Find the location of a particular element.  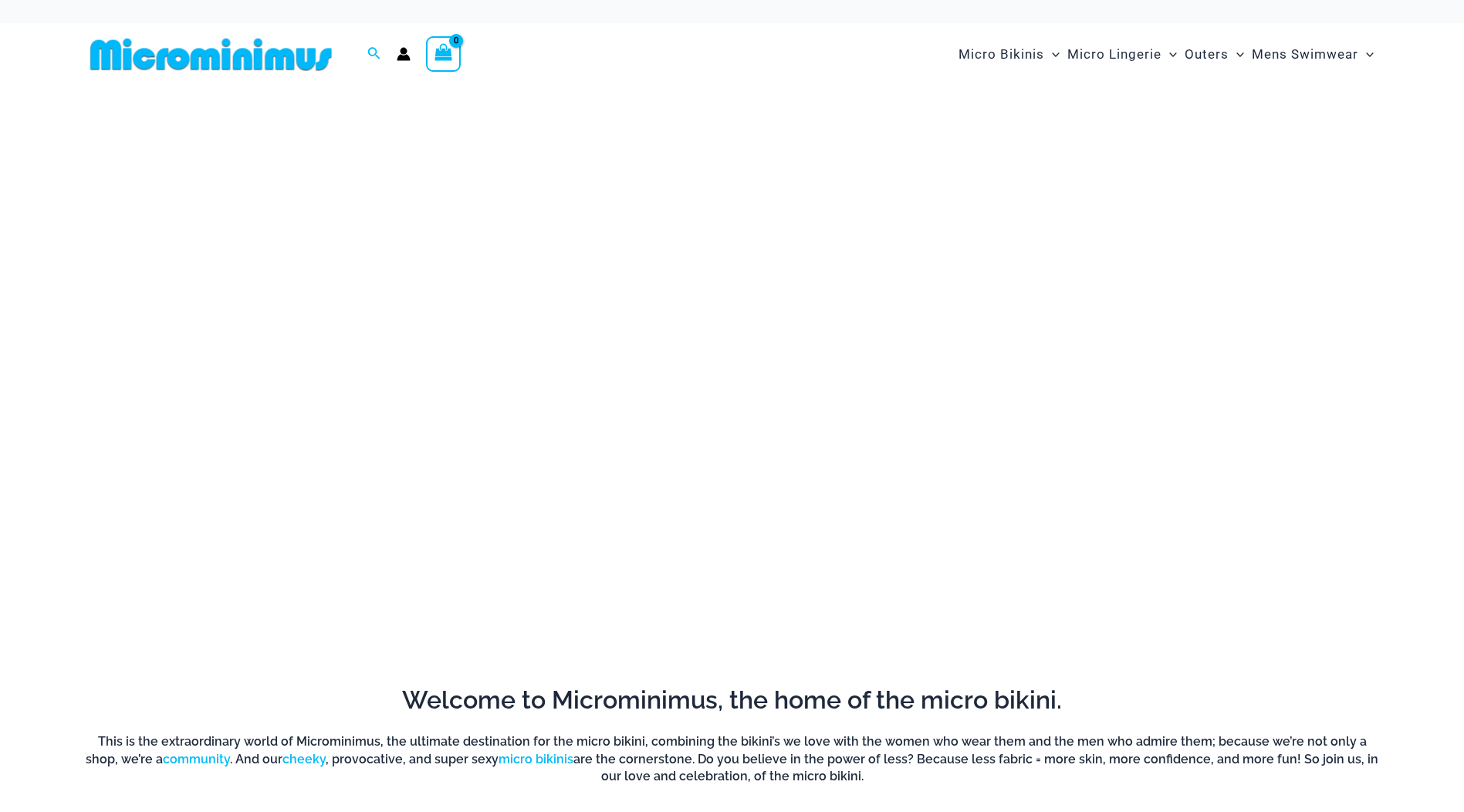

a: Search icon link is located at coordinates (375, 54).